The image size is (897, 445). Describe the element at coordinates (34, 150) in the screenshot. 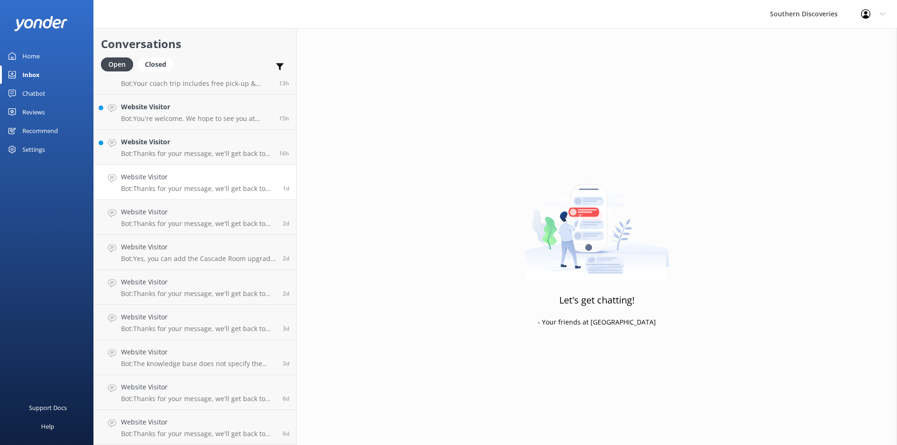

I see `div: Settings` at that location.